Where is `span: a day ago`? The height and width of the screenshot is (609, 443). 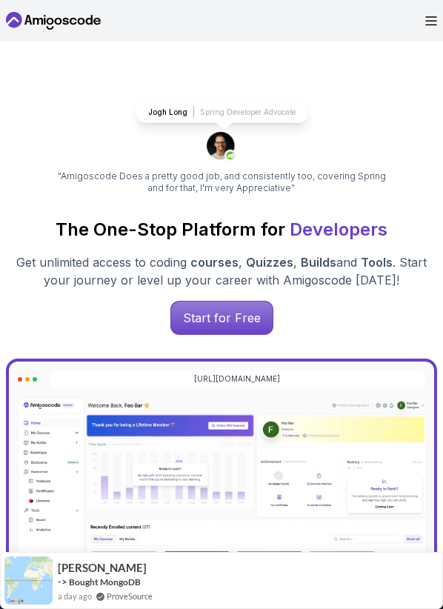
span: a day ago is located at coordinates (75, 596).